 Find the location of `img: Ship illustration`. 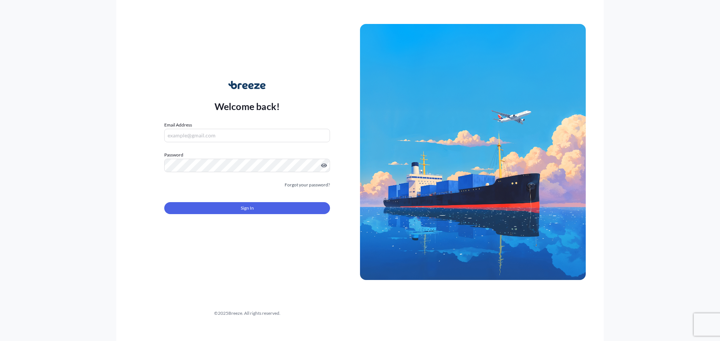

img: Ship illustration is located at coordinates (473, 152).